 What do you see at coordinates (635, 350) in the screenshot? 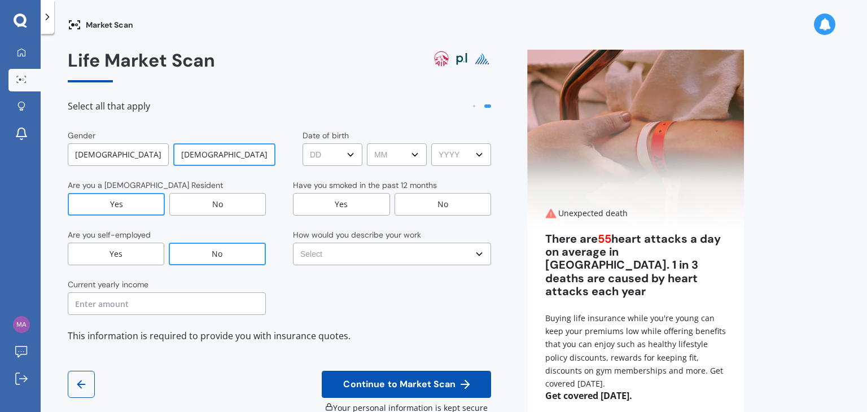
I see `div: Buying life insurance while you're young can keep your premiums low while offering benefits that ...` at bounding box center [635, 350].